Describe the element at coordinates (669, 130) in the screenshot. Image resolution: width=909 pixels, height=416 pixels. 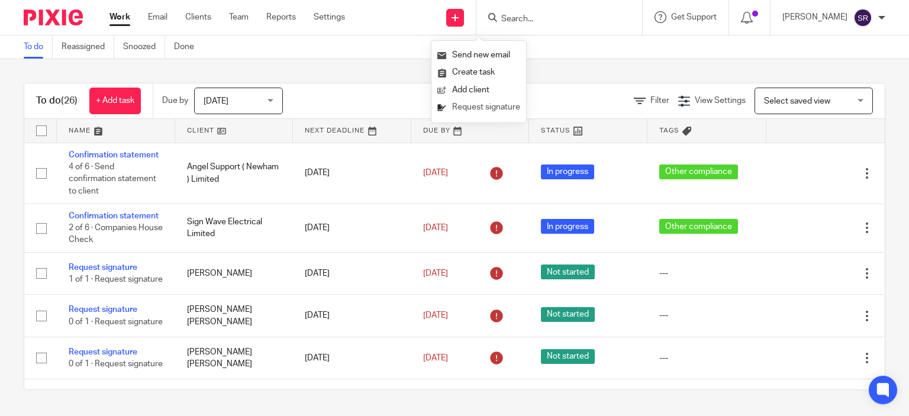
I see `span: Tags` at that location.